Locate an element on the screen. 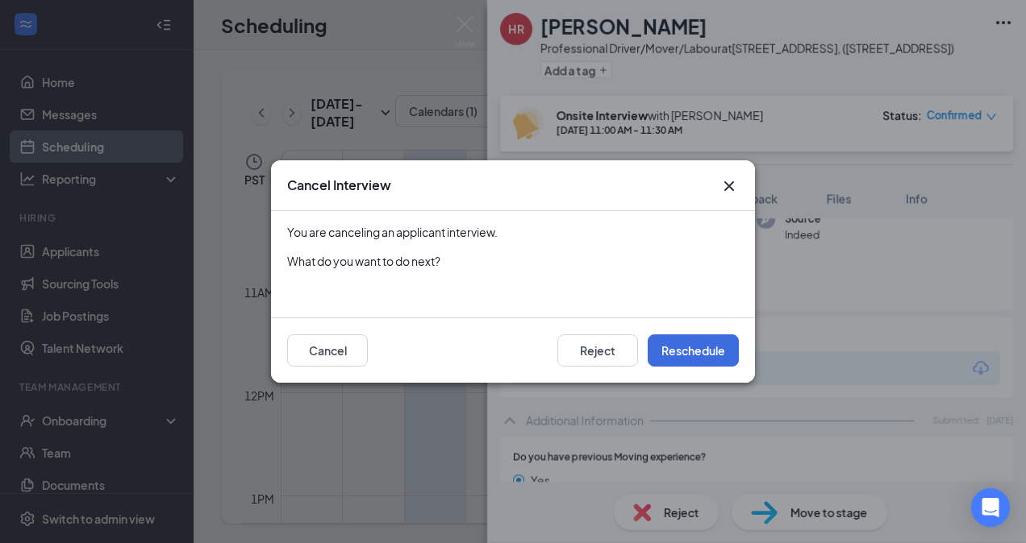  button: Cancel is located at coordinates (327, 351).